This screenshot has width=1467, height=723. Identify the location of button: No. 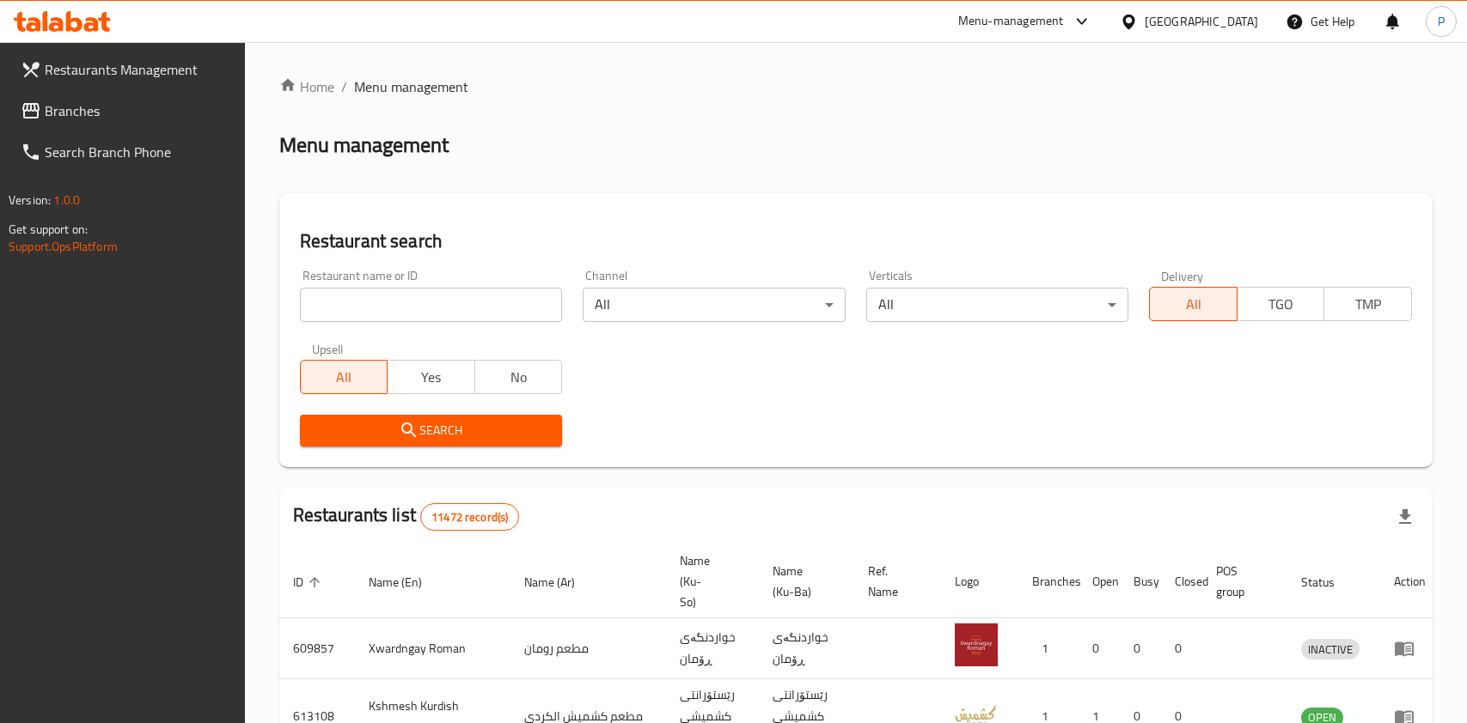
(518, 377).